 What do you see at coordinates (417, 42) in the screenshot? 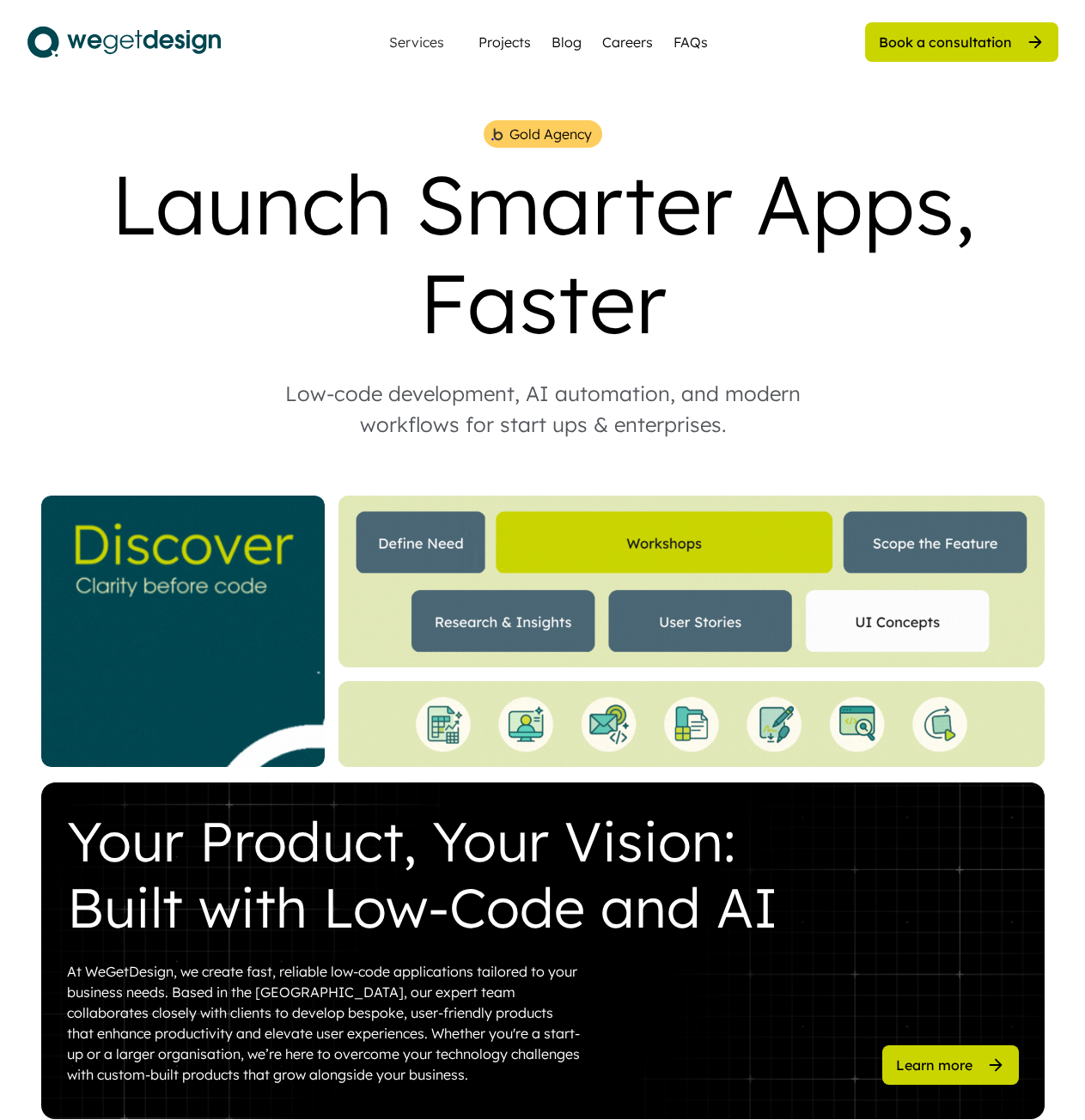
I see `div: Services` at bounding box center [417, 42].